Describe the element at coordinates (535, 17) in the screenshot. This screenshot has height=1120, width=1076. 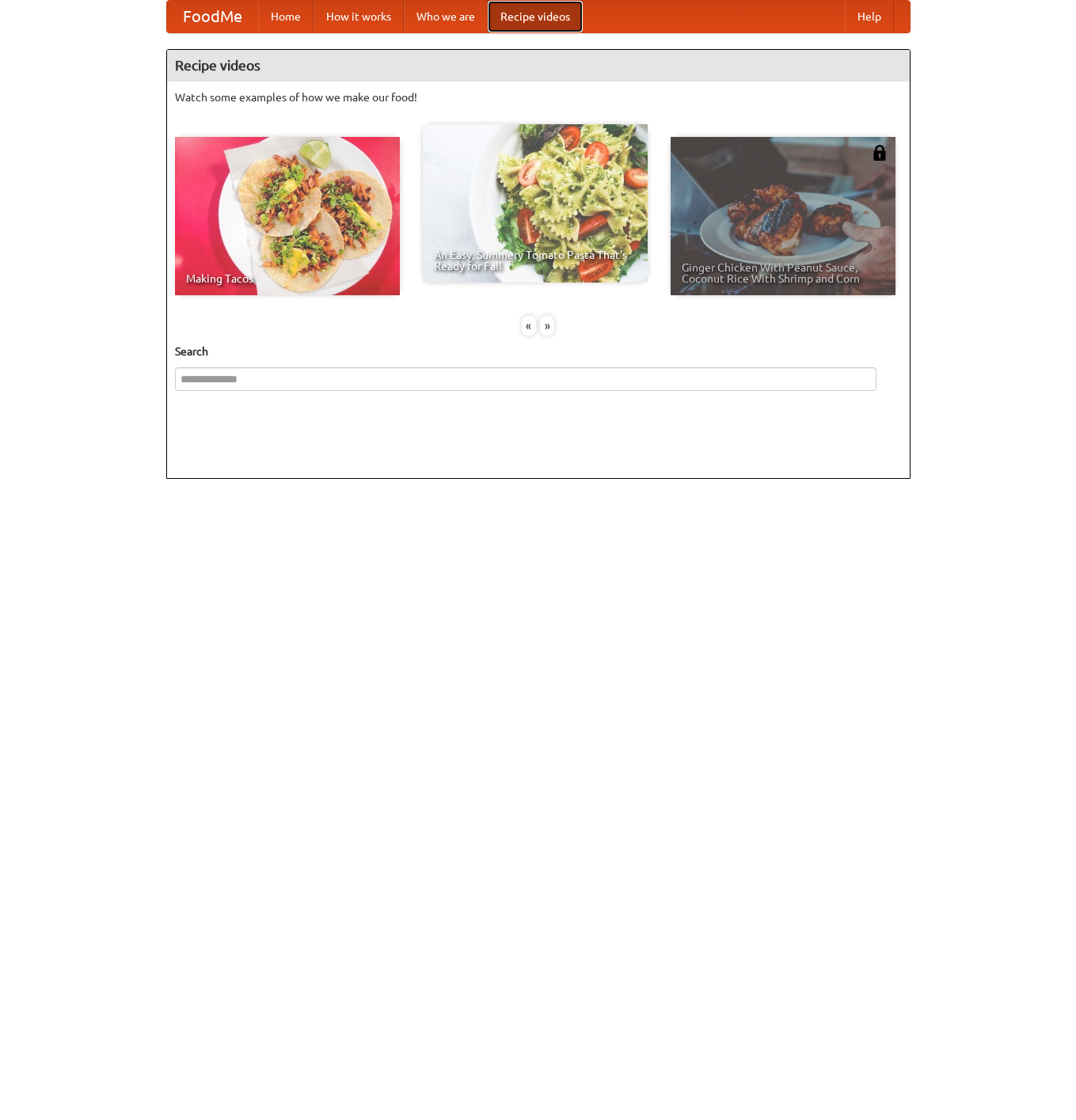
I see `a: Recipe videos` at that location.